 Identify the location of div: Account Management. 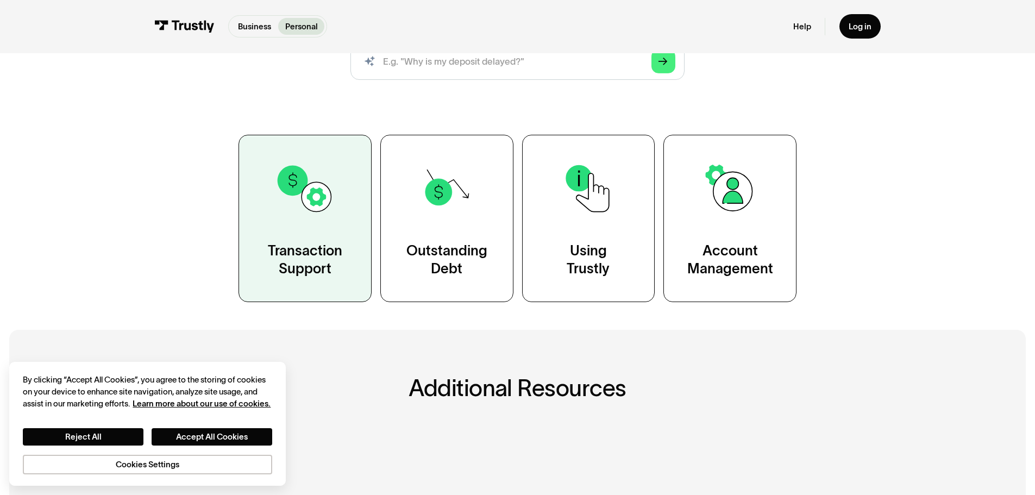
(730, 260).